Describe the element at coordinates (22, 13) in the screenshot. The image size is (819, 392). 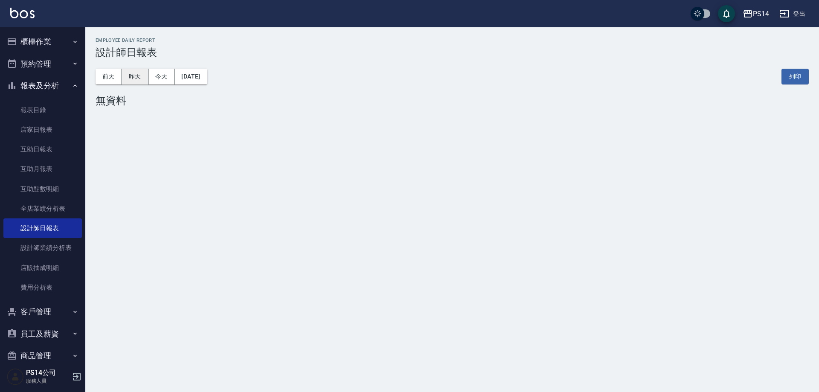
I see `img: Logo` at that location.